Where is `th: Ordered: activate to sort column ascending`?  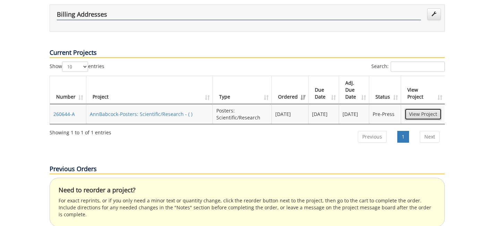
th: Ordered: activate to sort column ascending is located at coordinates (290, 90).